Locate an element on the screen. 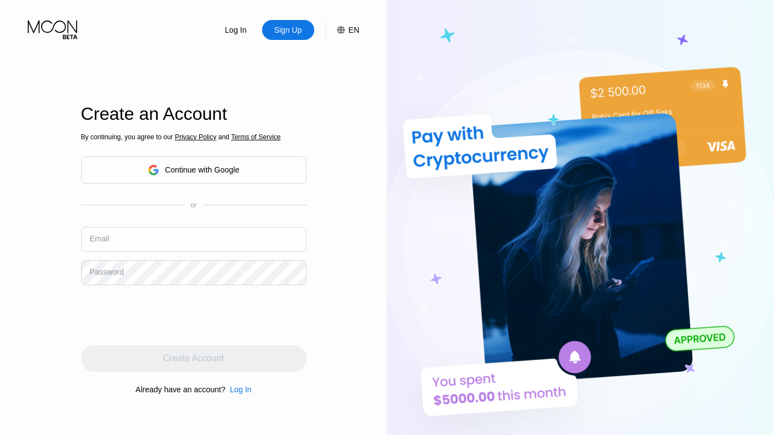 The width and height of the screenshot is (774, 435). span: Privacy Policy is located at coordinates (195, 137).